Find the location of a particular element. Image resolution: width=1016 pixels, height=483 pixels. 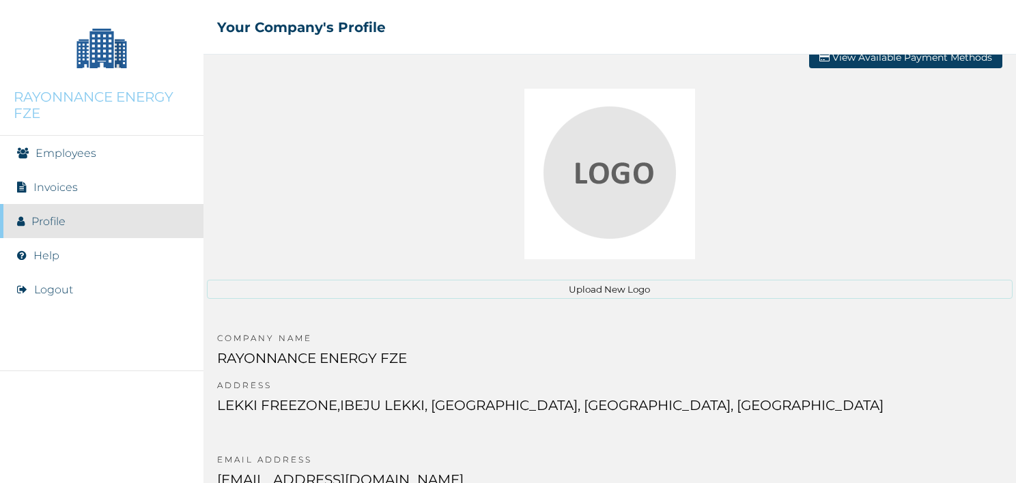

a: Help is located at coordinates (46, 255).